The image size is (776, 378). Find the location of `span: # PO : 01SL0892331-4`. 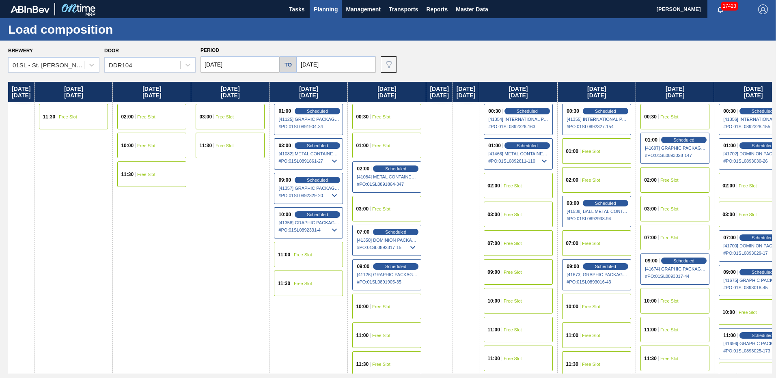

span: # PO : 01SL0892331-4 is located at coordinates (309, 230).